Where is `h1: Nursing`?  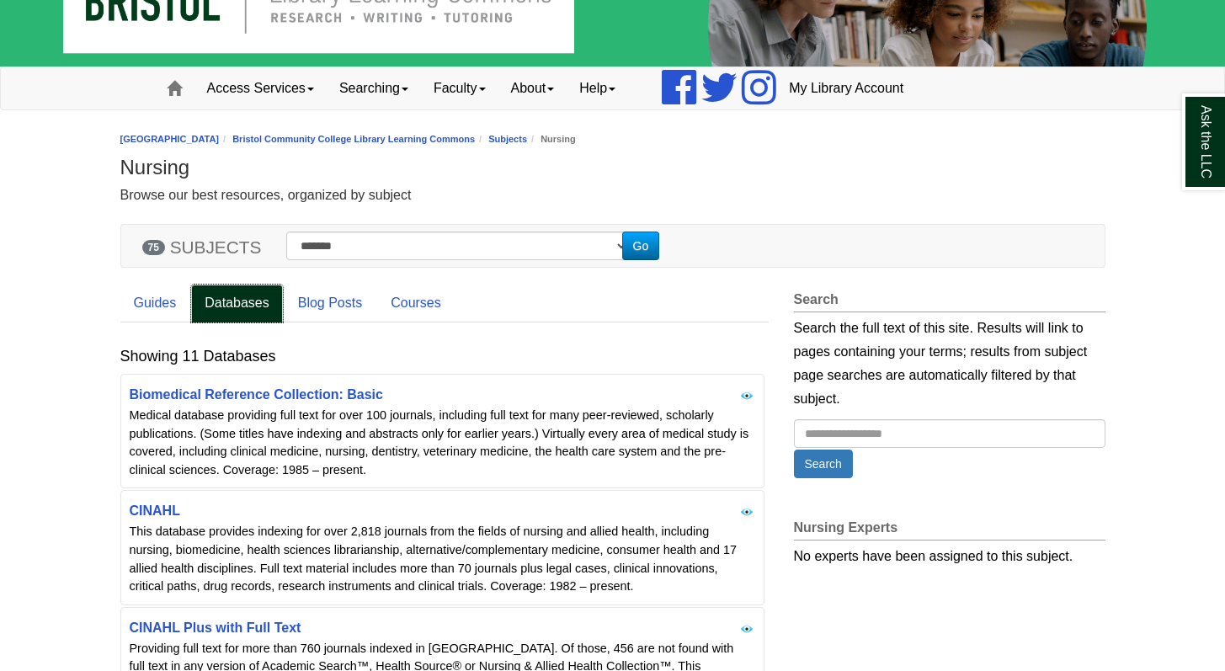 h1: Nursing is located at coordinates (613, 168).